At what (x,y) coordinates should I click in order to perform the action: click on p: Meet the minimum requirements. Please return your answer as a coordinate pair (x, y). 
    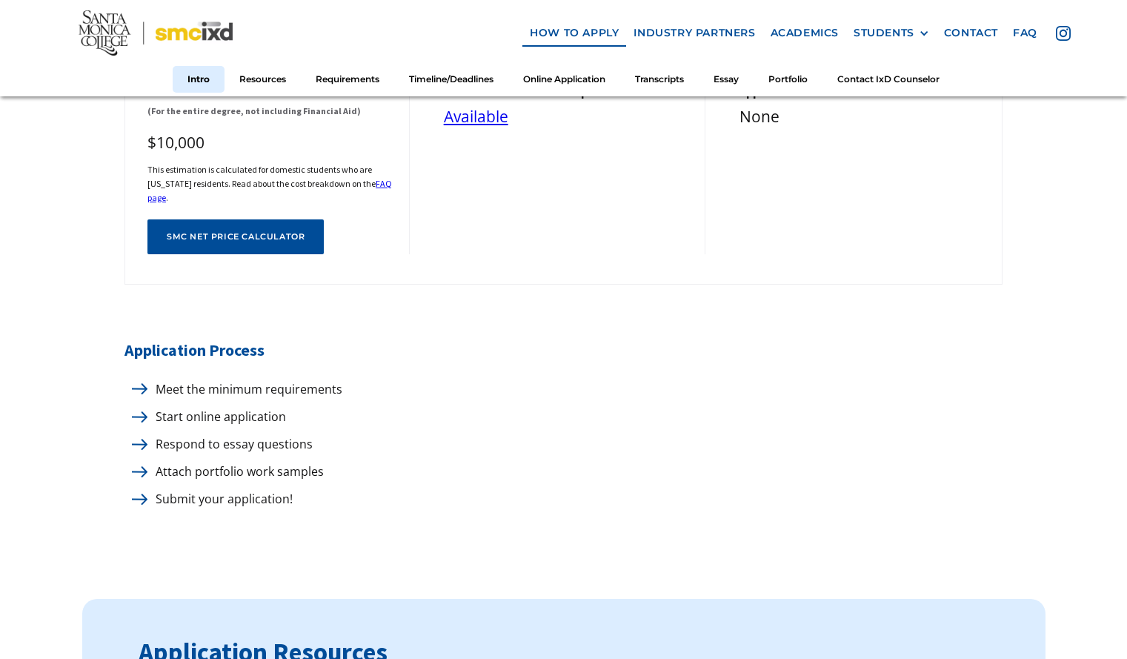
    Looking at the image, I should click on (245, 389).